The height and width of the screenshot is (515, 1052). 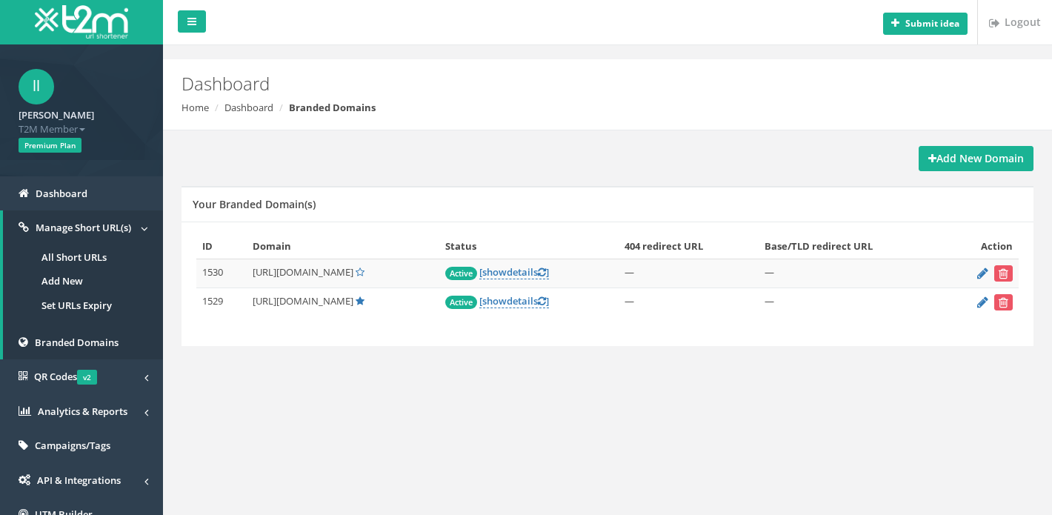 I want to click on th: Domain, so click(x=342, y=246).